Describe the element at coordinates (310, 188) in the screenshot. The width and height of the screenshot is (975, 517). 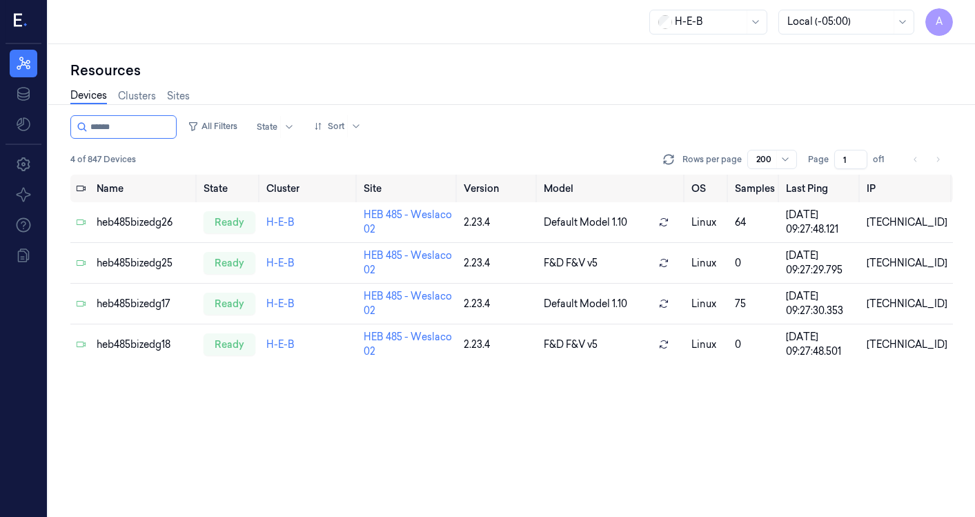
I see `th: Cluster` at that location.